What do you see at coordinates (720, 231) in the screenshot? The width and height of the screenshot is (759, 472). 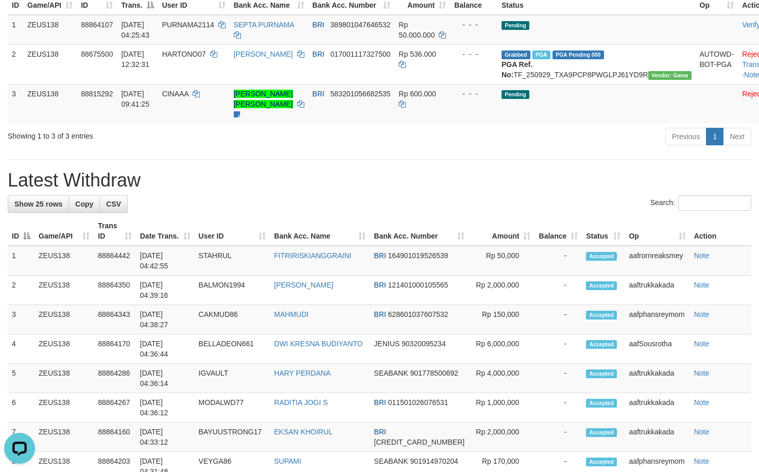 I see `th: Action` at bounding box center [720, 231].